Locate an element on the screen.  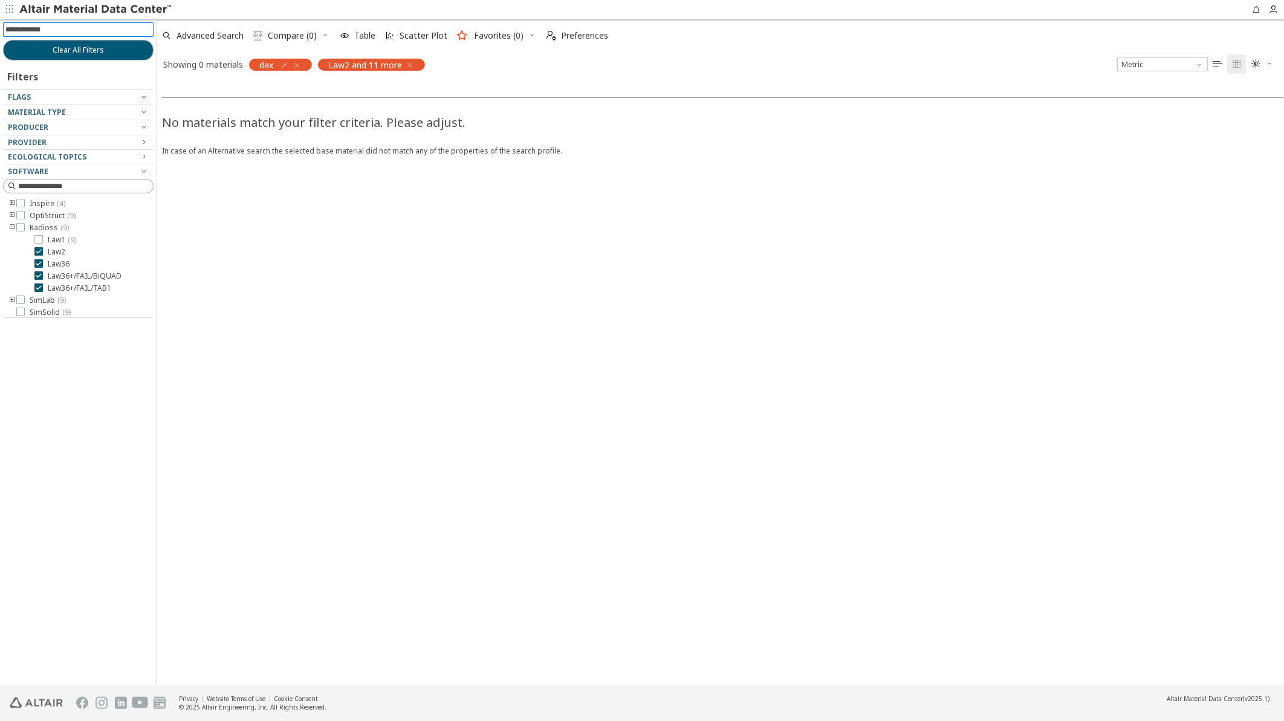
span: SimLab is located at coordinates (48, 300).